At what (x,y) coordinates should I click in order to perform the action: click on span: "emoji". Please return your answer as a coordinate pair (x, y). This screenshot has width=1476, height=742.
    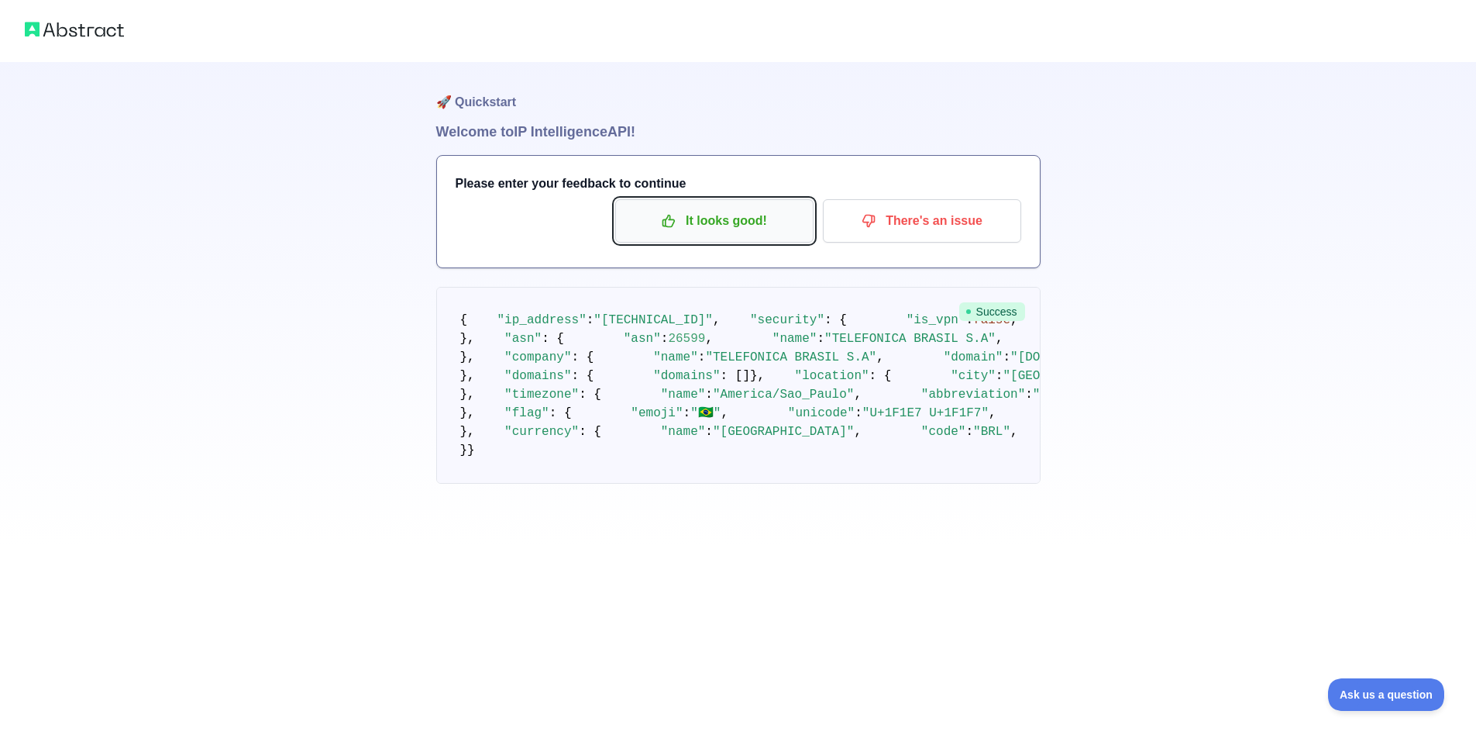
    Looking at the image, I should click on (656, 413).